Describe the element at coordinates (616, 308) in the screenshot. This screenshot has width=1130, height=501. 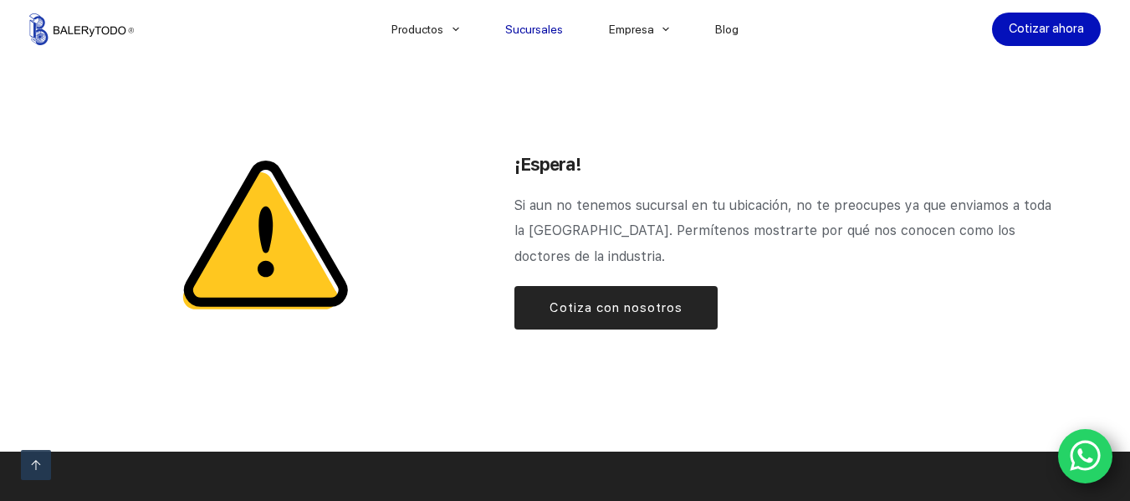
I see `a: Cotiza con nosotros` at that location.